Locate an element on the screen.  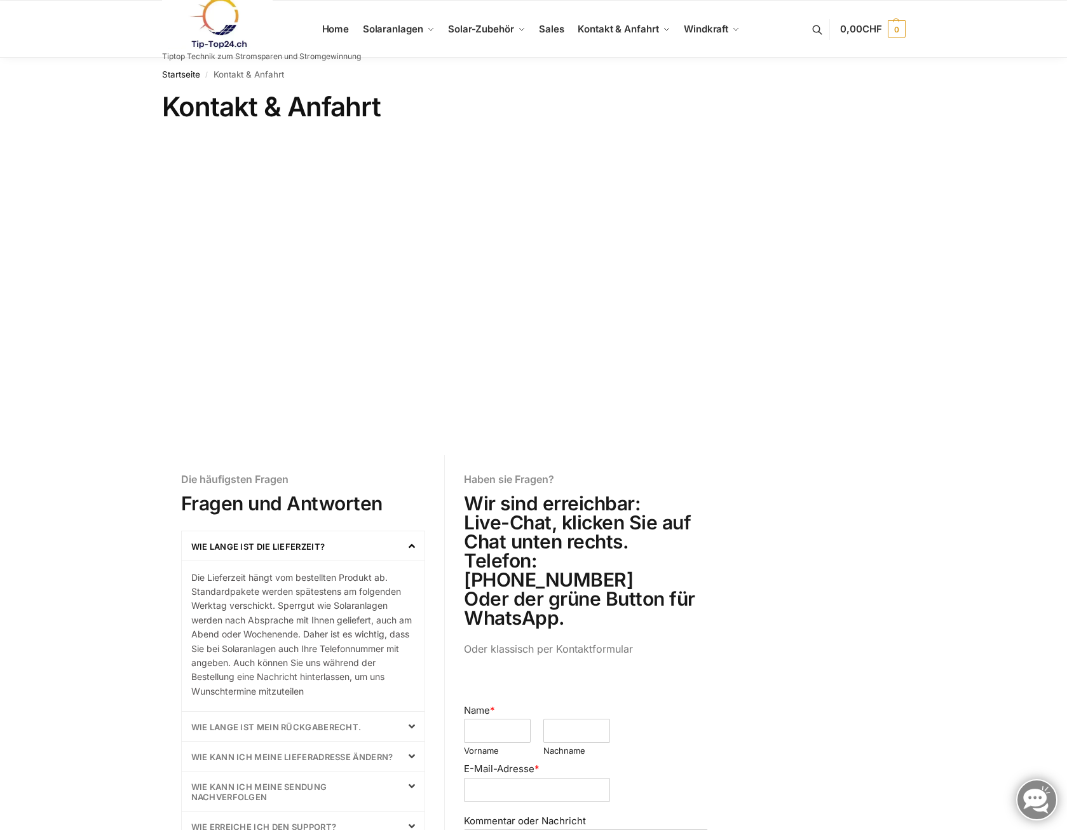
p: Oder klassisch per Kontaktformular is located at coordinates (586, 650).